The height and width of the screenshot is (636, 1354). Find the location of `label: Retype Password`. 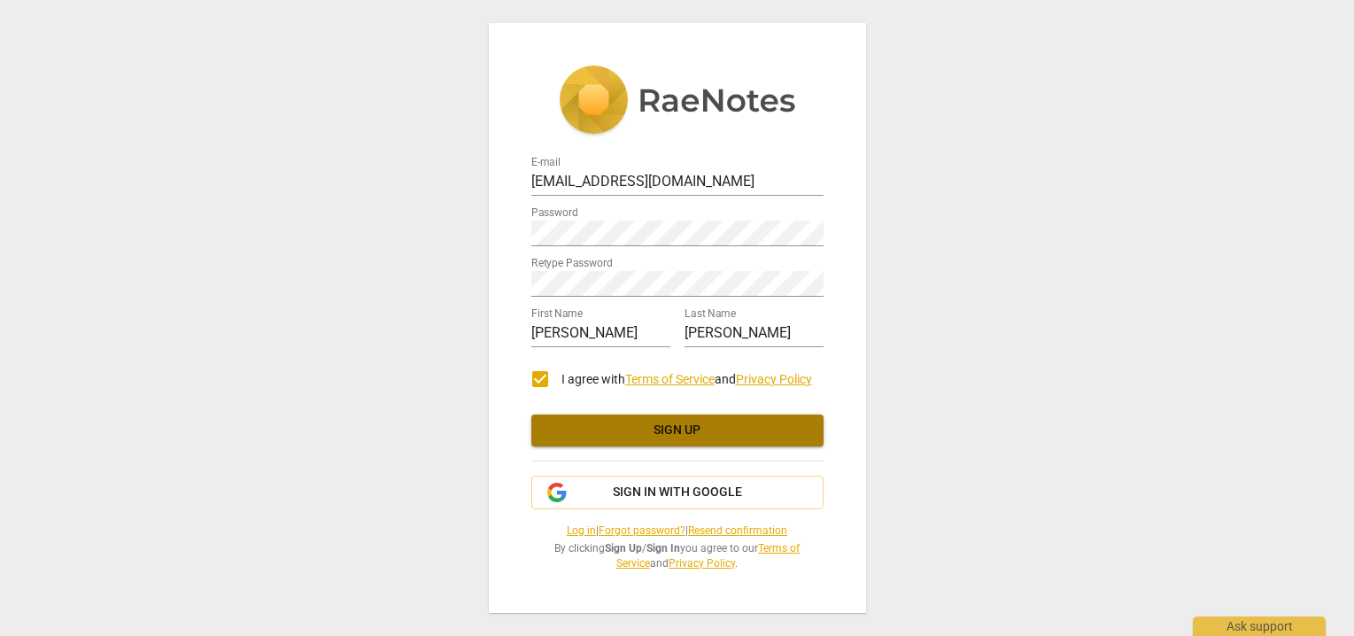

label: Retype Password is located at coordinates (572, 264).